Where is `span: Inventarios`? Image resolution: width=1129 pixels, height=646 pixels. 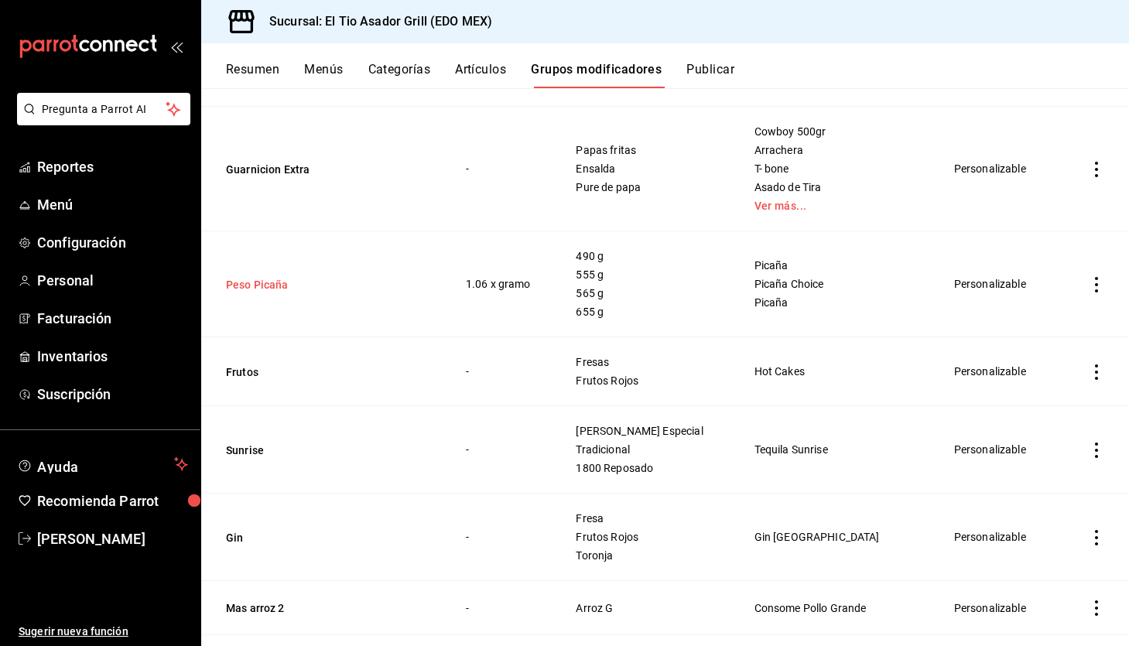 span: Inventarios is located at coordinates (112, 356).